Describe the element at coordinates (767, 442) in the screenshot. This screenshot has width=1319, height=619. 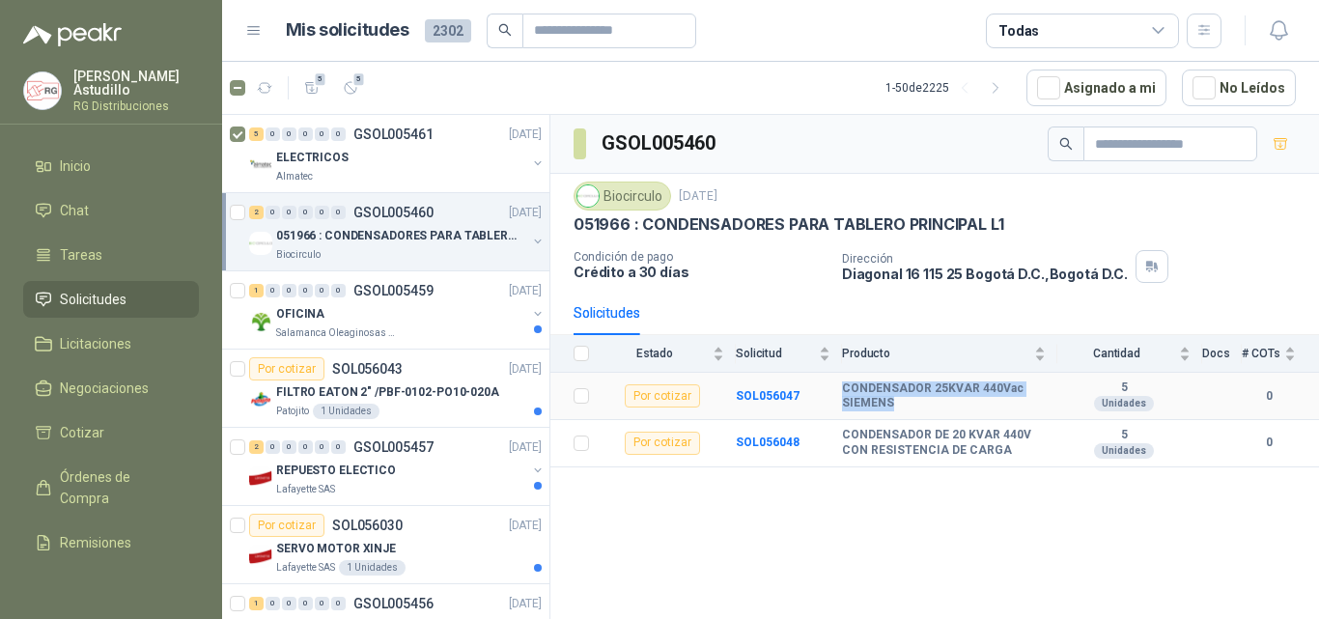
I see `b: SOL056048` at that location.